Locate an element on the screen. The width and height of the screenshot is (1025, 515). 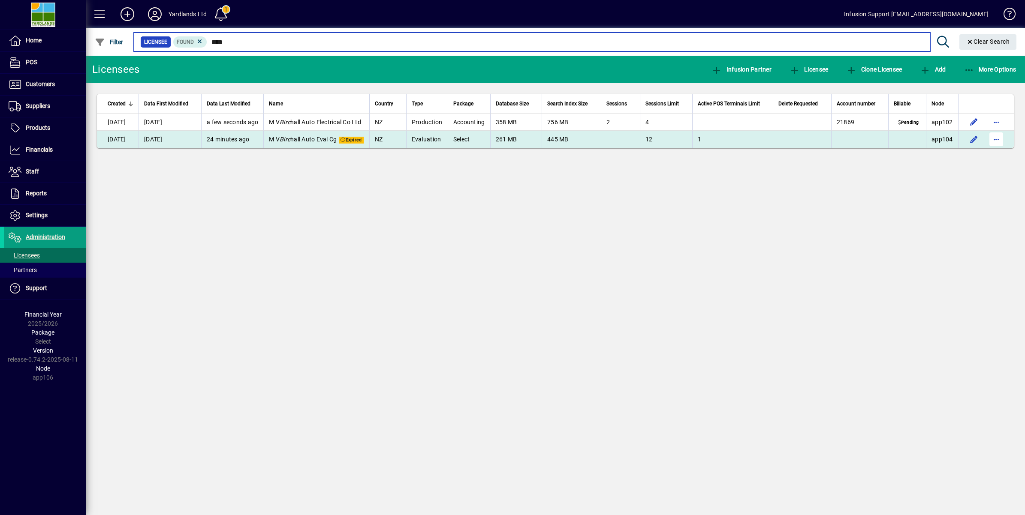
span: Pending is located at coordinates (908, 123).